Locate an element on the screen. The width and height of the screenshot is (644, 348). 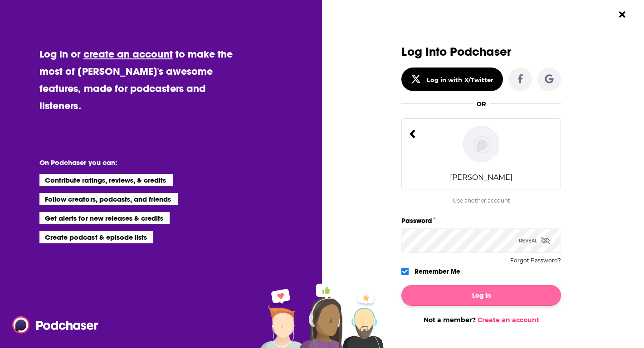
label: Remember Me is located at coordinates (437, 272).